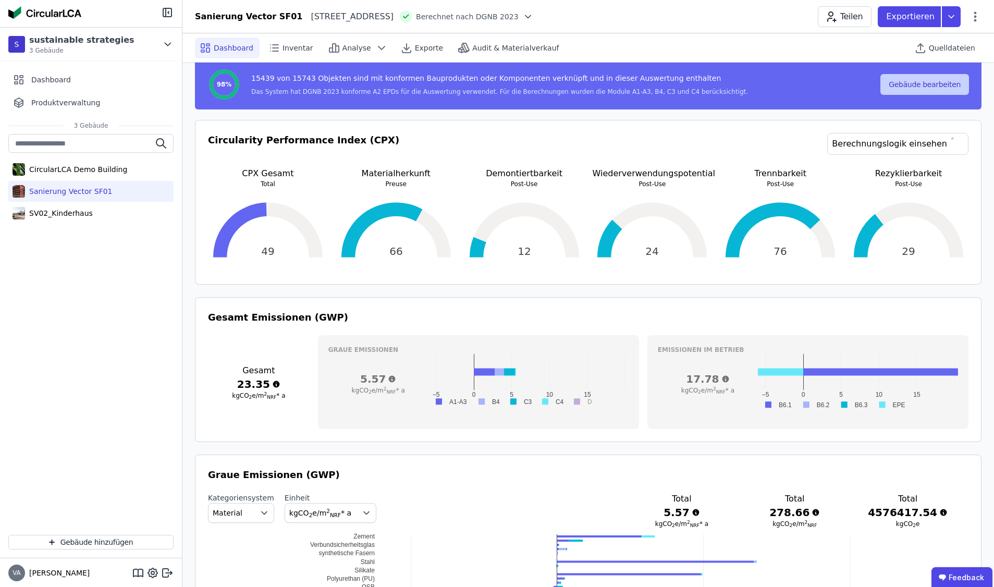  What do you see at coordinates (19, 169) in the screenshot?
I see `img: CircularLCA Demo Building` at bounding box center [19, 169].